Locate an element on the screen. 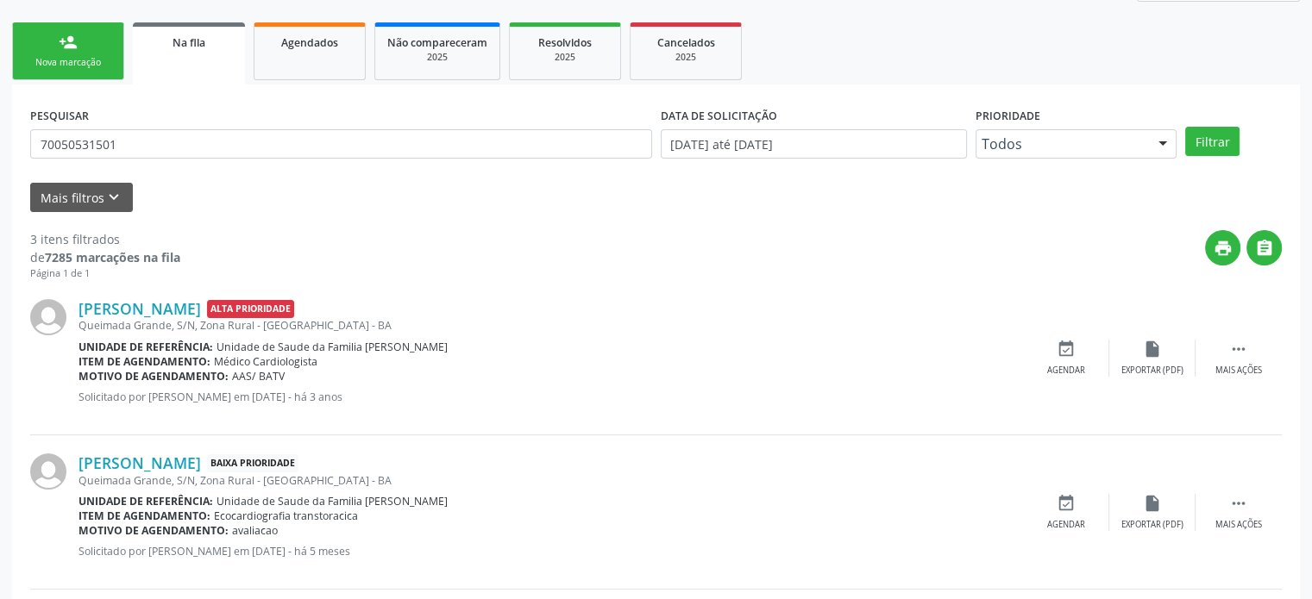 The height and width of the screenshot is (599, 1312). span: Cancelados is located at coordinates (686, 42).